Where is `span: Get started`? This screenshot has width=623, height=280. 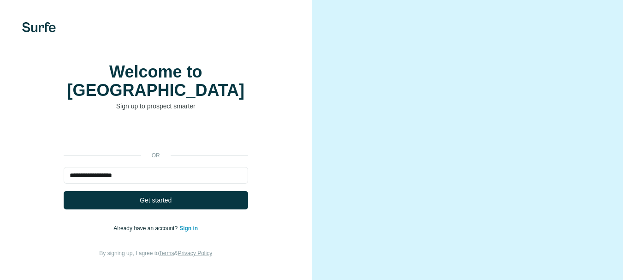
span: Get started is located at coordinates (155, 200).